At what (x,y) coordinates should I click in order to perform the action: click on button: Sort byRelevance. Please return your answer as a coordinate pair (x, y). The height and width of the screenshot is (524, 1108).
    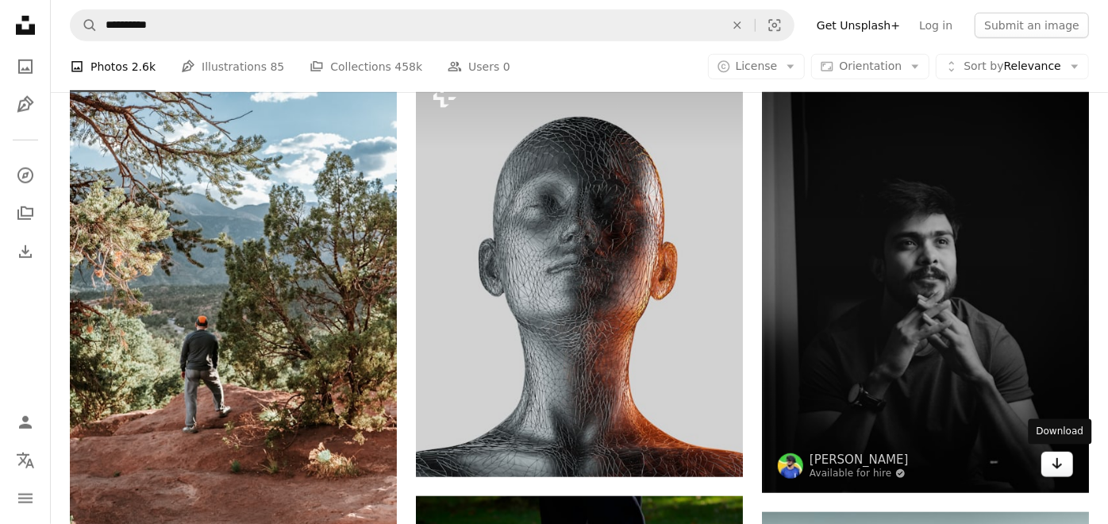
    Looking at the image, I should click on (1012, 67).